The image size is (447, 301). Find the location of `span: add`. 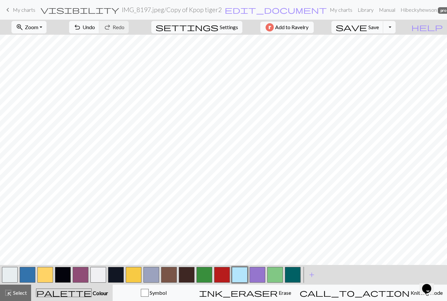

span: add is located at coordinates (312, 275).